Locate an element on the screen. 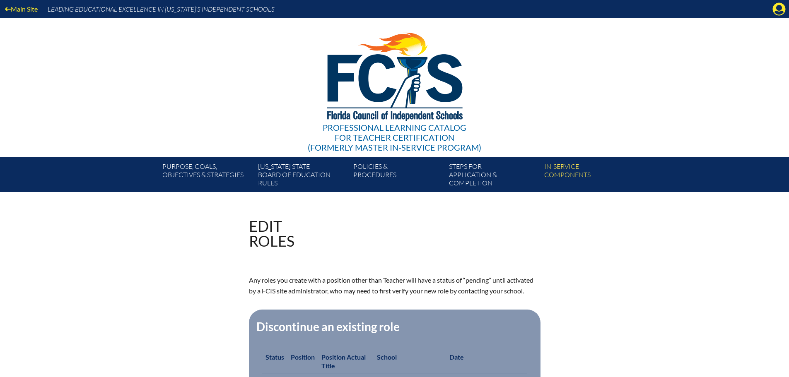 The height and width of the screenshot is (377, 789). span: for Teacher Certification is located at coordinates (394, 138).